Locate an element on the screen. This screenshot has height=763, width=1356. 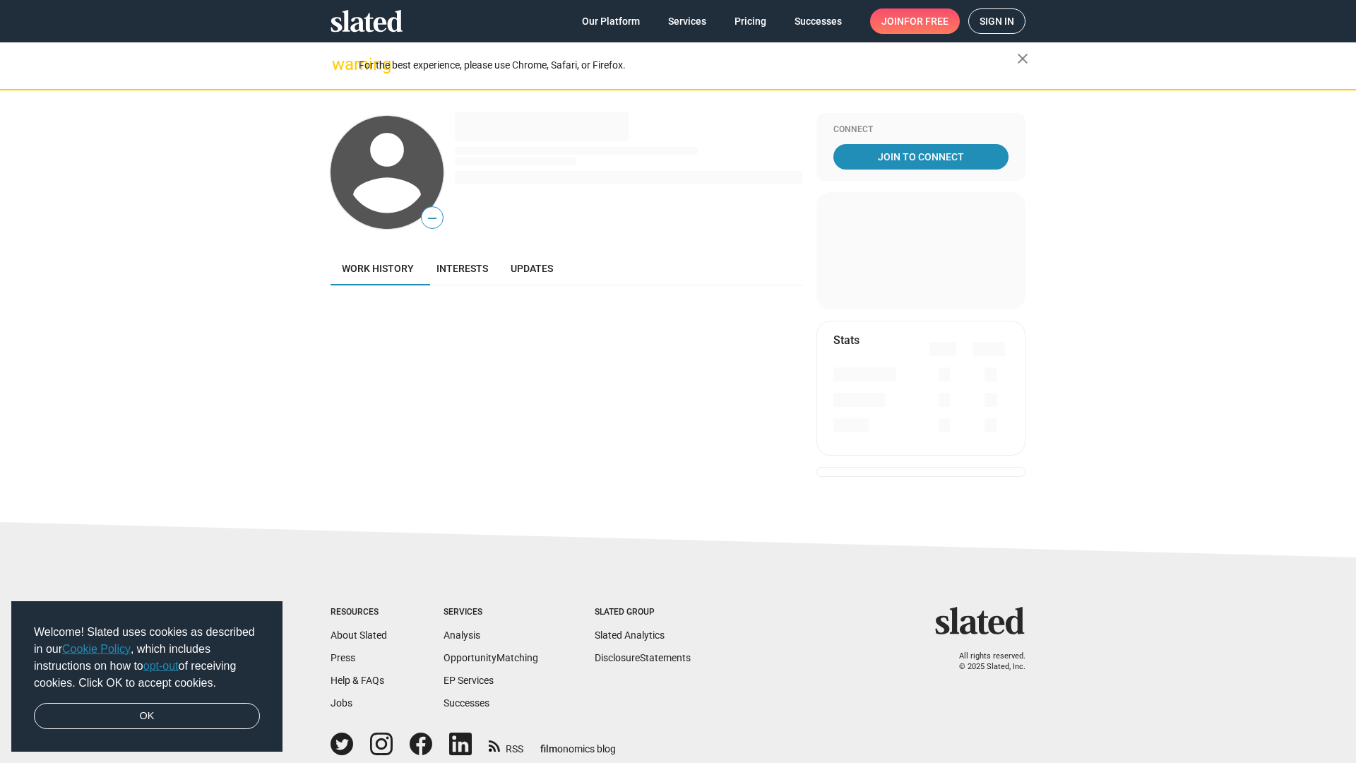
a: Work history is located at coordinates (378, 268).